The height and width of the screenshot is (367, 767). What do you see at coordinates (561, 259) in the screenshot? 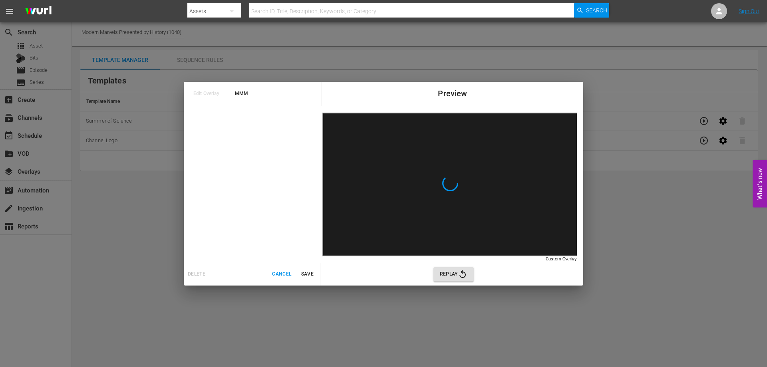
I see `div: Custom Overlay` at bounding box center [561, 259].